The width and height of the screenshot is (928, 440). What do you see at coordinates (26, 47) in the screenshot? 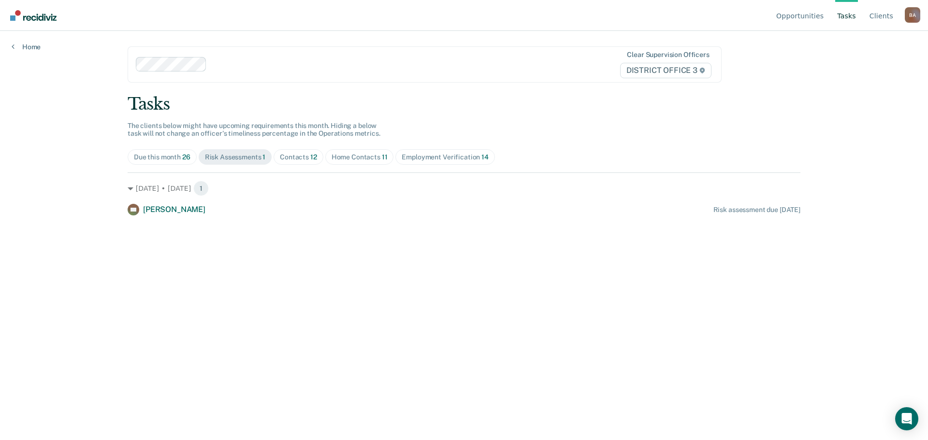
I see `a: Home` at bounding box center [26, 47].